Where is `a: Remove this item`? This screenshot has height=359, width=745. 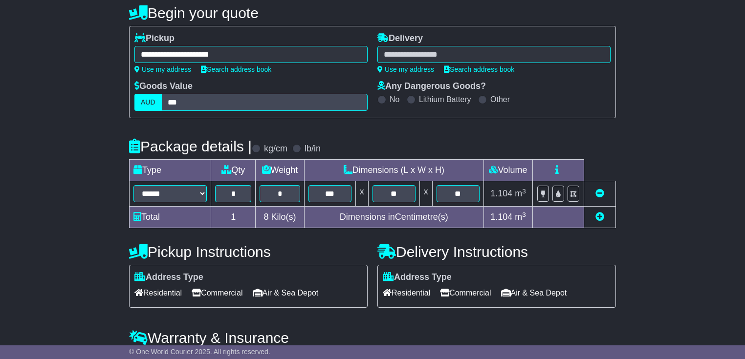
a: Remove this item is located at coordinates (600, 194).